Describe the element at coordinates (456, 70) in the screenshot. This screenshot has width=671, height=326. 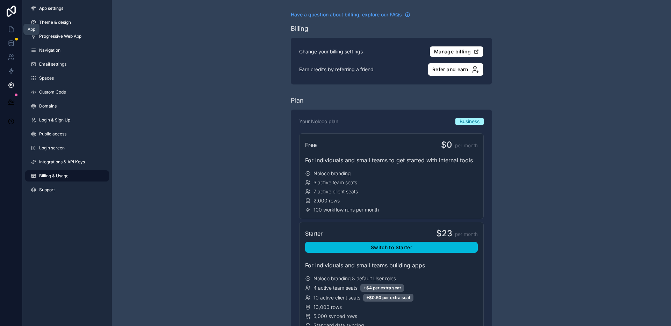
I see `button: Refer and earn` at that location.